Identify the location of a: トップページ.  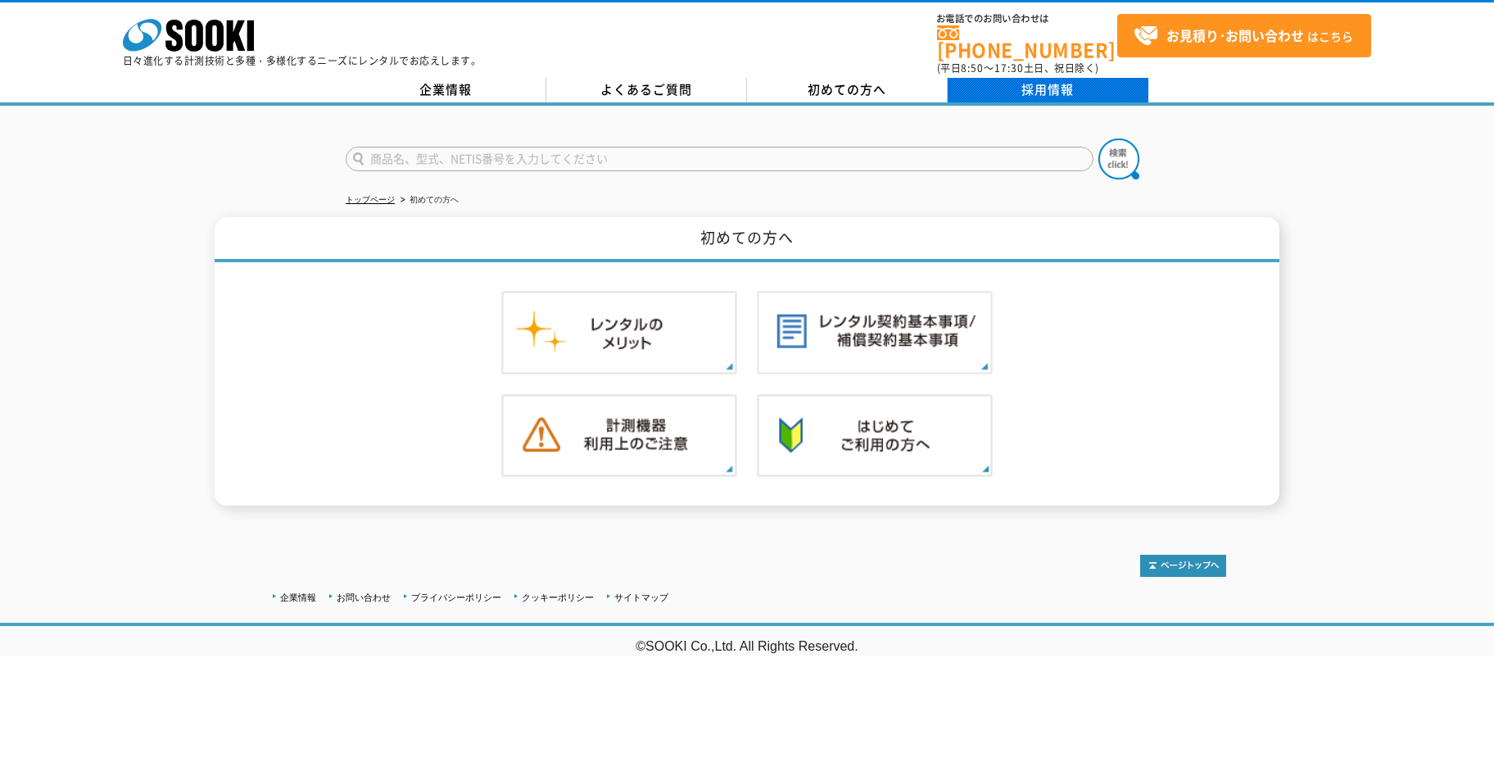
(370, 199).